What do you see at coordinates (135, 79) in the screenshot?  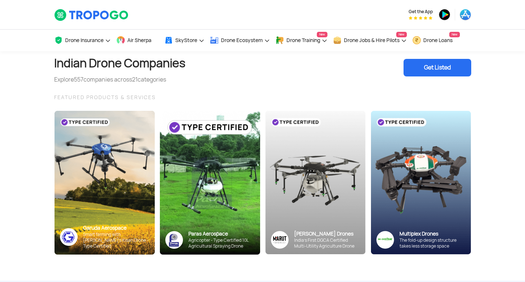 I see `span: 21` at bounding box center [135, 79].